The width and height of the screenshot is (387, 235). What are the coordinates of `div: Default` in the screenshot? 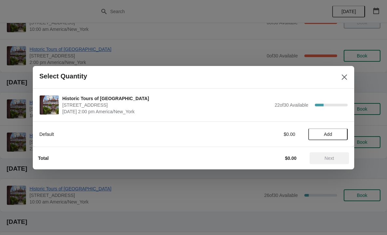 It's located at (130, 134).